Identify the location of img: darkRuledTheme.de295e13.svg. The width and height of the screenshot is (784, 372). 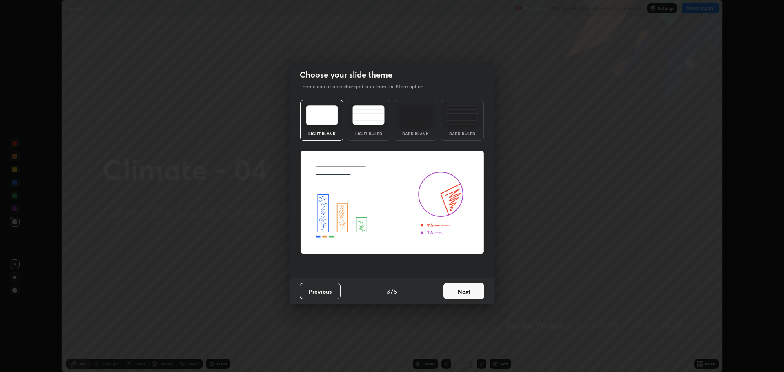
(462, 115).